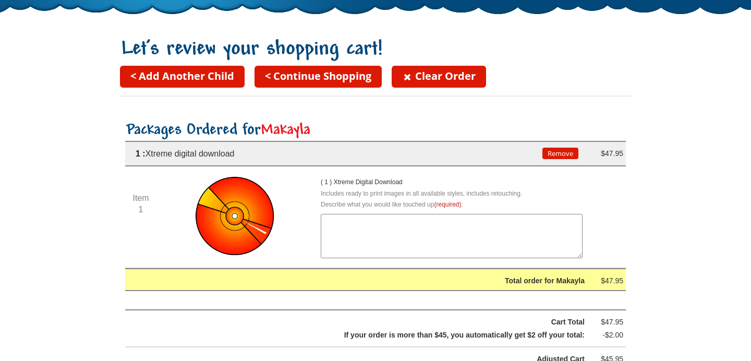 This screenshot has width=751, height=361. I want to click on div: Describe what you would like touched up :, so click(464, 205).